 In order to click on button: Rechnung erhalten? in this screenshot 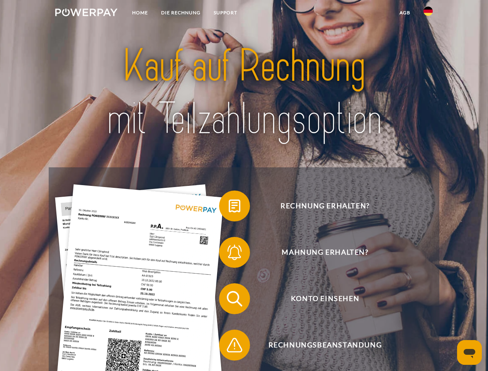, I will do `click(319, 206)`.